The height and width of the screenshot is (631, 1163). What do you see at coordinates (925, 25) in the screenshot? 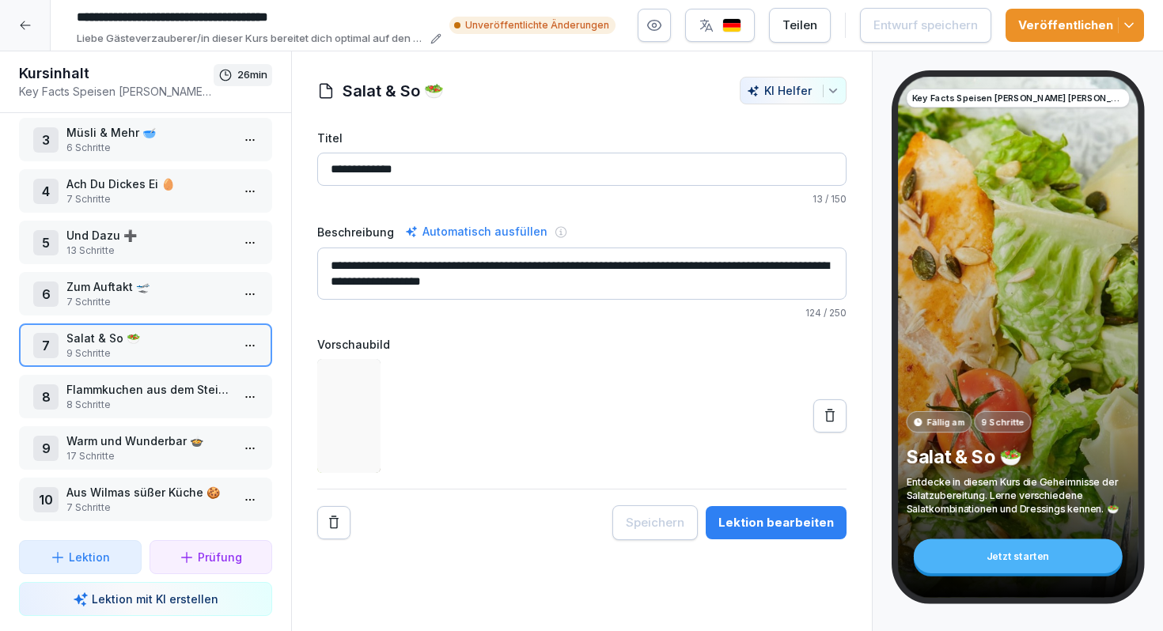
I see `button: Entwurf speichern` at bounding box center [925, 25].